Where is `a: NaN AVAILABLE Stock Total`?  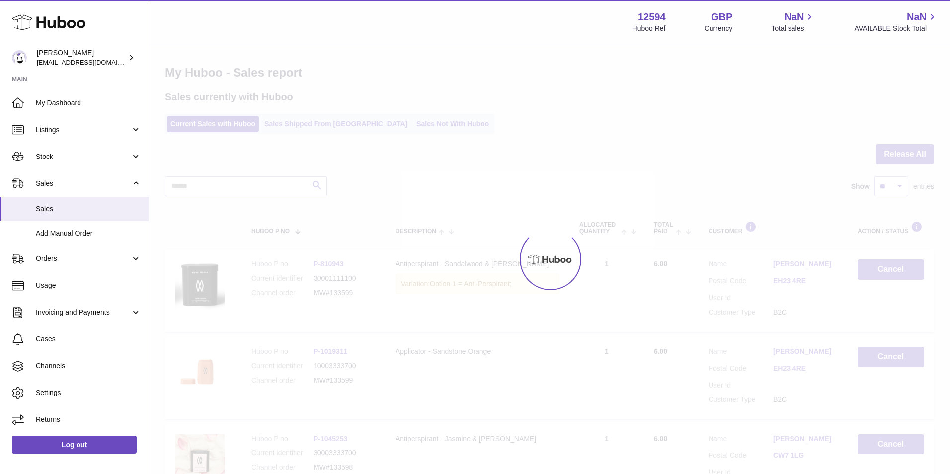
a: NaN AVAILABLE Stock Total is located at coordinates (895, 22).